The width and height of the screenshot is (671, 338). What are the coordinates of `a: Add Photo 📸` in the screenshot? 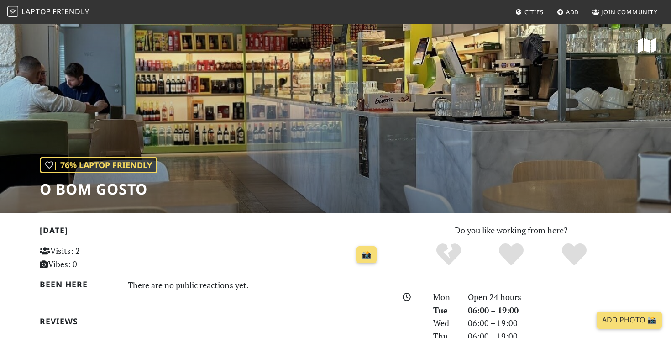 It's located at (629, 320).